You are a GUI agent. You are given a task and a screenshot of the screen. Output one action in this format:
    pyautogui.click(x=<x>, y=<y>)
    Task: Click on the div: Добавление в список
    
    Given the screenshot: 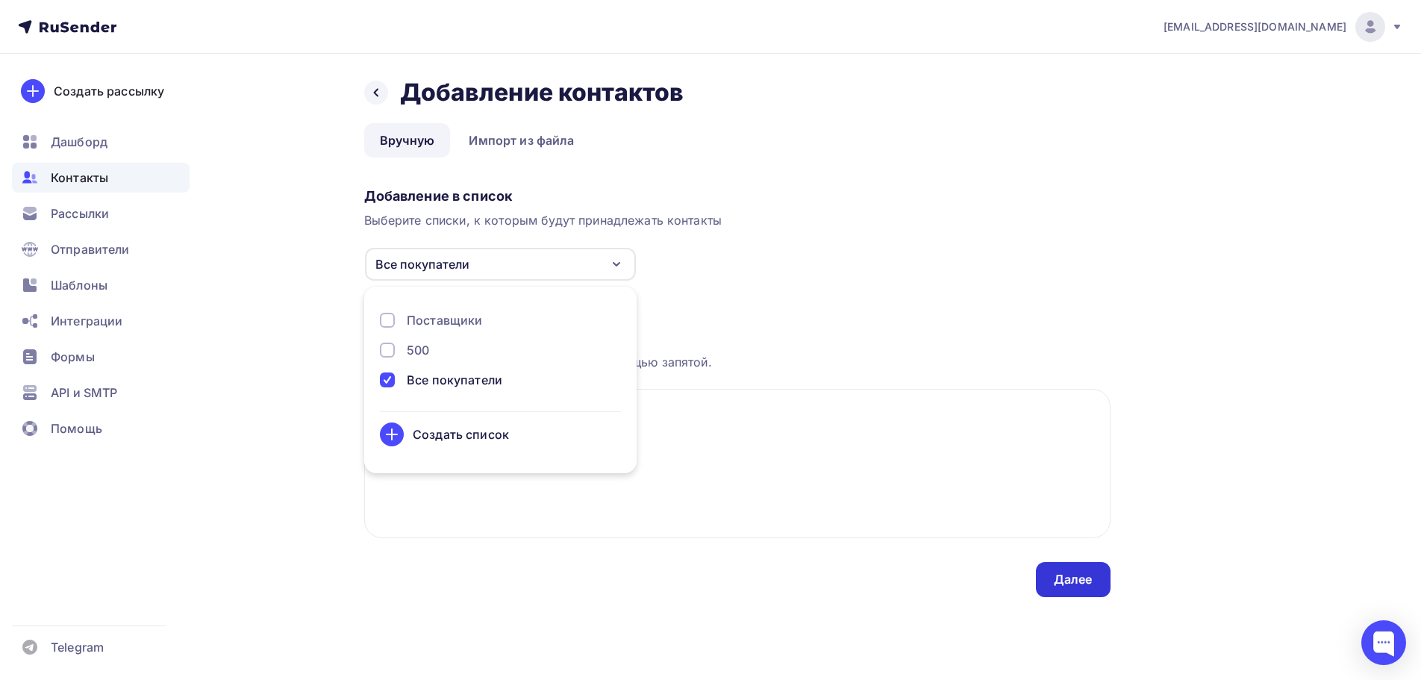 What is the action you would take?
    pyautogui.click(x=738, y=196)
    